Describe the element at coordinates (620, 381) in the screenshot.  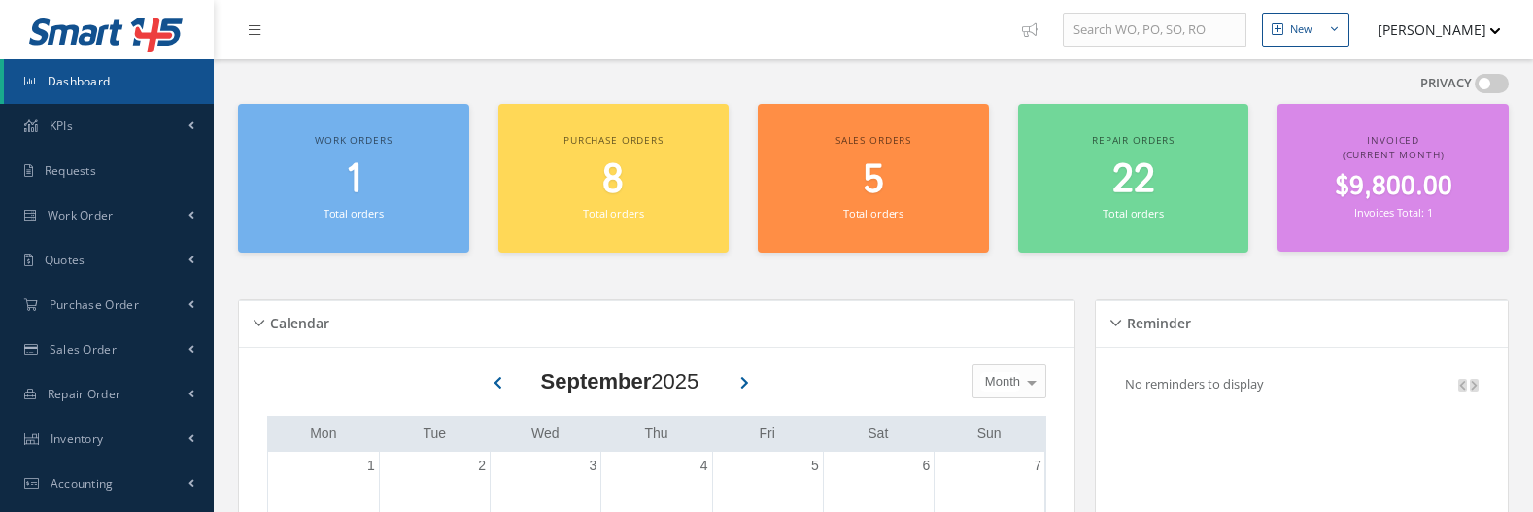
I see `div: 2025` at that location.